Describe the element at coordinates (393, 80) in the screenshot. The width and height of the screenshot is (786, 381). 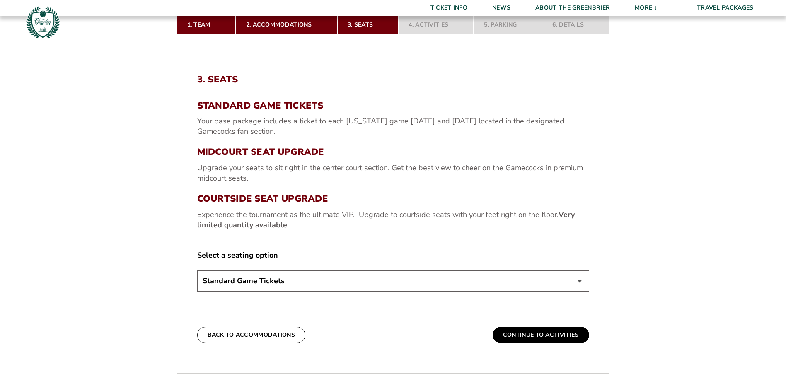
I see `h2: 3. Seats` at that location.